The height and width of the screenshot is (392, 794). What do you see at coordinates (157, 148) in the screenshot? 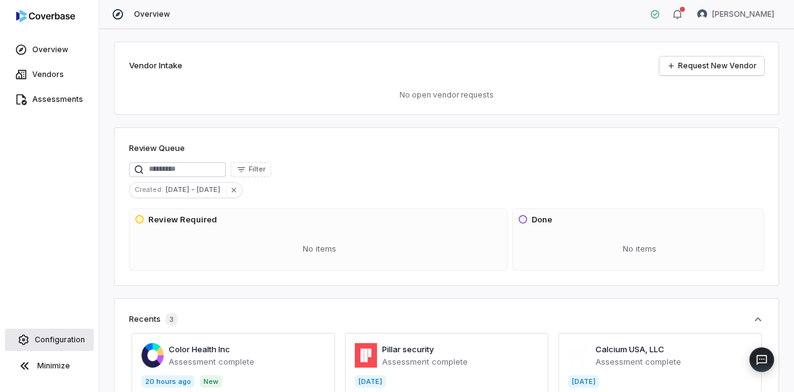
I see `h1: Review Queue` at bounding box center [157, 148].